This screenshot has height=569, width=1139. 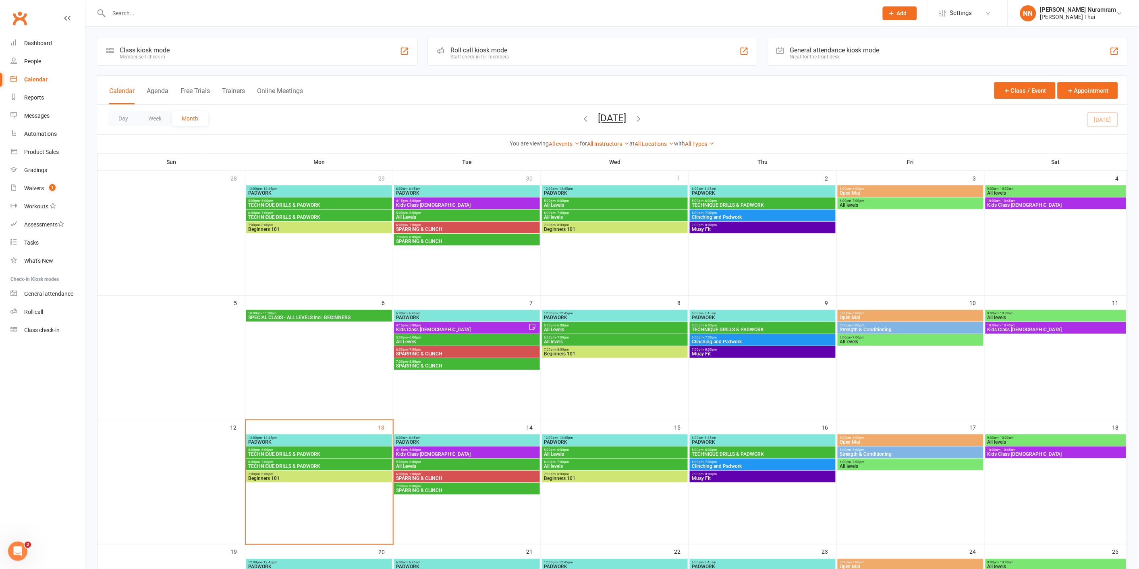 What do you see at coordinates (533, 178) in the screenshot?
I see `div: 30` at bounding box center [533, 178].